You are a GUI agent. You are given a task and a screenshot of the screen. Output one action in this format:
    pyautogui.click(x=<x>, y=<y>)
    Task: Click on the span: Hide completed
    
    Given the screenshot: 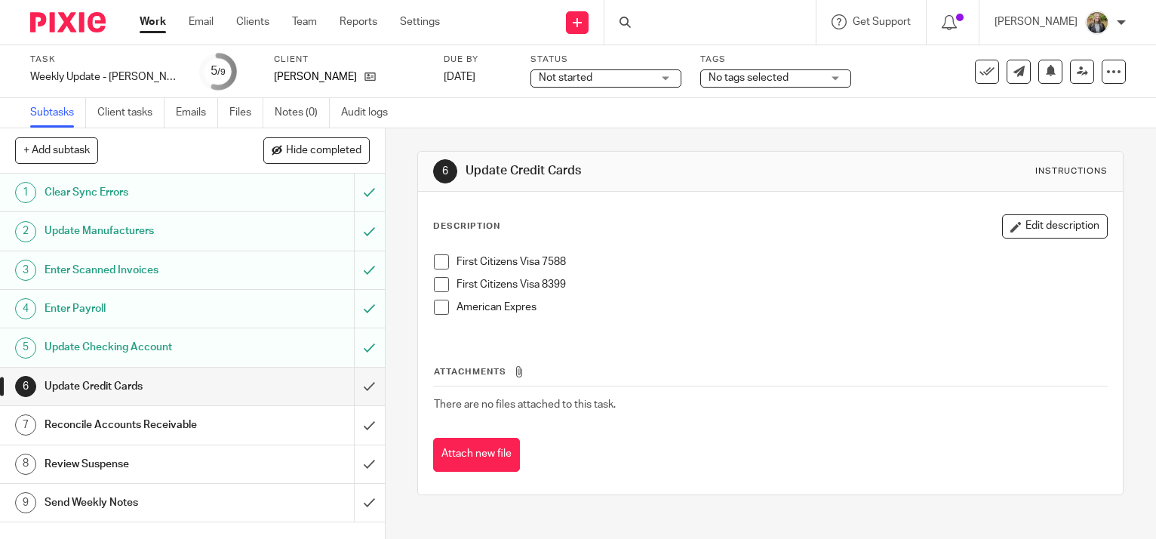 What is the action you would take?
    pyautogui.click(x=324, y=151)
    